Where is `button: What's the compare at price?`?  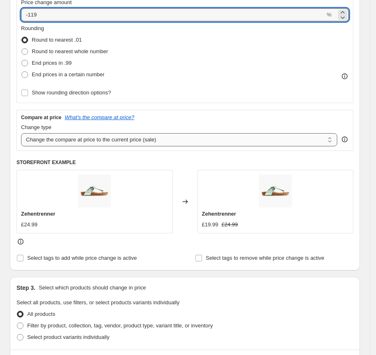
button: What's the compare at price? is located at coordinates (99, 117).